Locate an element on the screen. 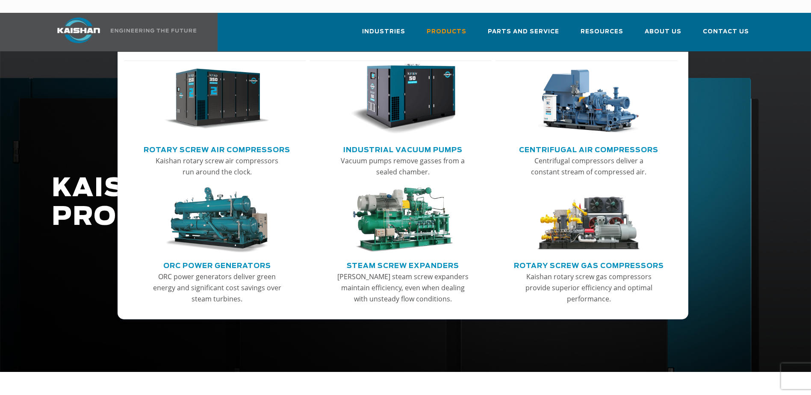 Image resolution: width=811 pixels, height=395 pixels. a: About Us is located at coordinates (663, 35).